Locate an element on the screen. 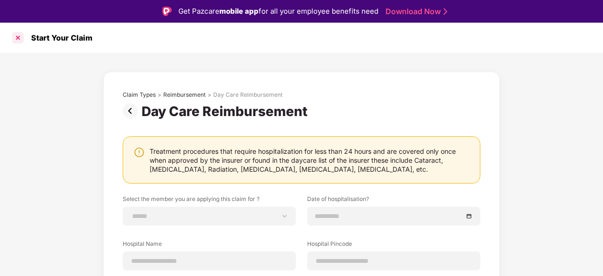 Image resolution: width=603 pixels, height=276 pixels. img: Logo is located at coordinates (167, 11).